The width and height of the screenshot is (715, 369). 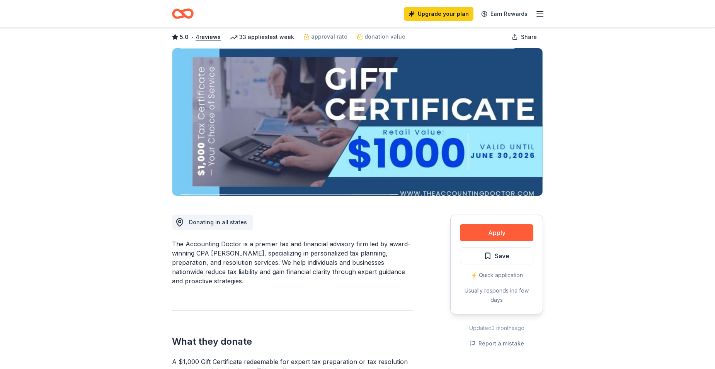 What do you see at coordinates (504, 14) in the screenshot?
I see `a: Earn Rewards` at bounding box center [504, 14].